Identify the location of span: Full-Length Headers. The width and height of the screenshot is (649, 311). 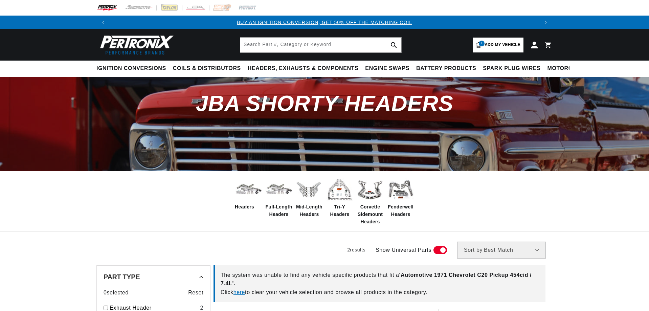
(279, 210).